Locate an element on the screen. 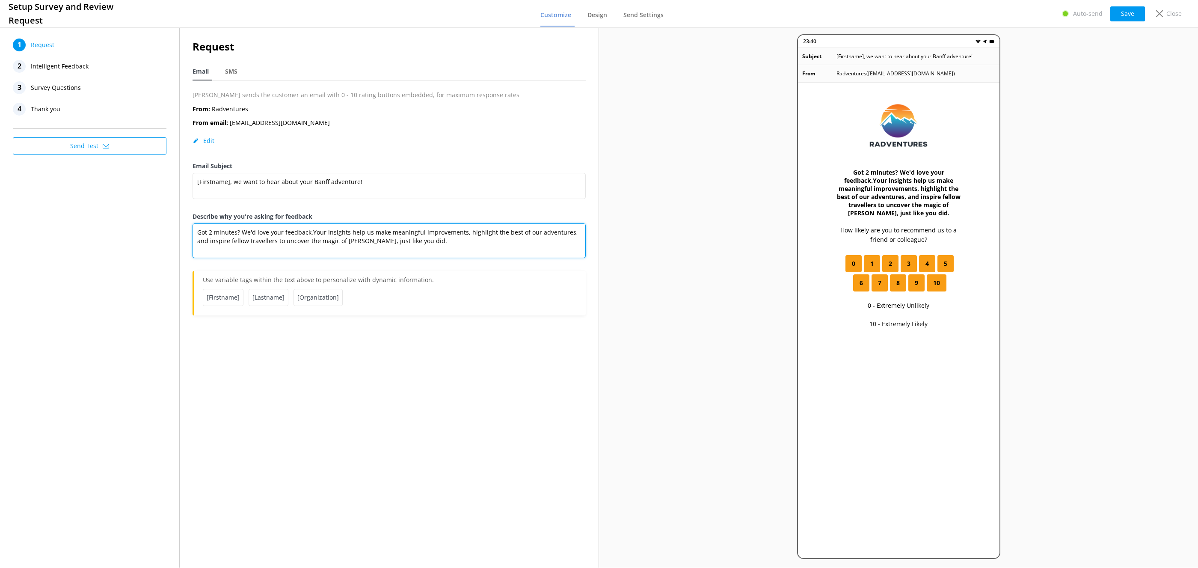  span: 6 is located at coordinates (861, 283).